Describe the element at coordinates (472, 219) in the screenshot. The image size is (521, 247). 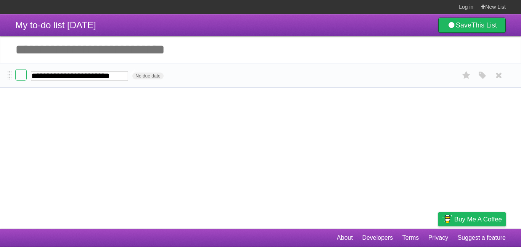
I see `a: Buy me a coffee` at that location.